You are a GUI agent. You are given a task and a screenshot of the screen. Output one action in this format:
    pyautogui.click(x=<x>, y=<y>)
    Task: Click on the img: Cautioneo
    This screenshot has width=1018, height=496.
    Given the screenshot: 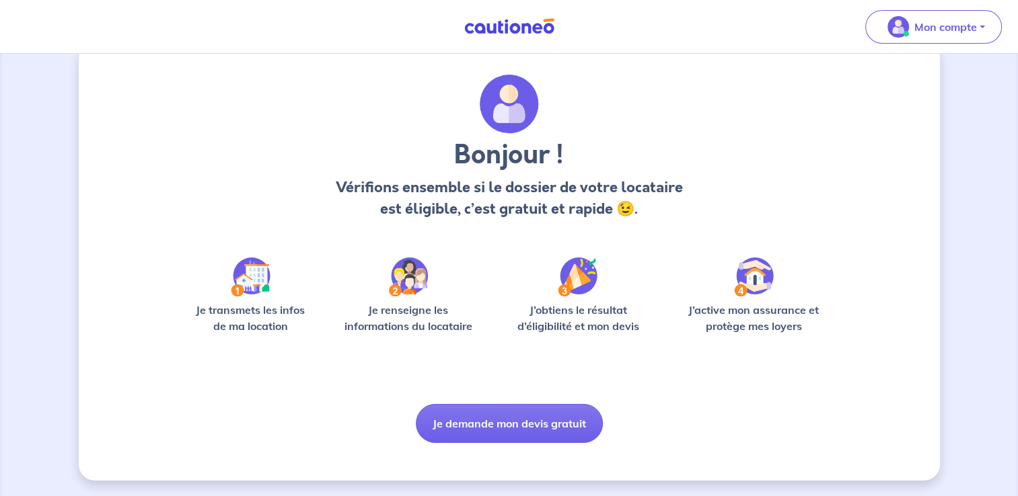 What is the action you would take?
    pyautogui.click(x=509, y=26)
    